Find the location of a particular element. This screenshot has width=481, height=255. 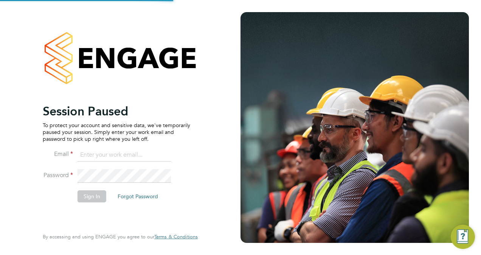

p: To protect your account and sensitive data, we've temporarily paused your session. Simply enter y... is located at coordinates (116, 132).